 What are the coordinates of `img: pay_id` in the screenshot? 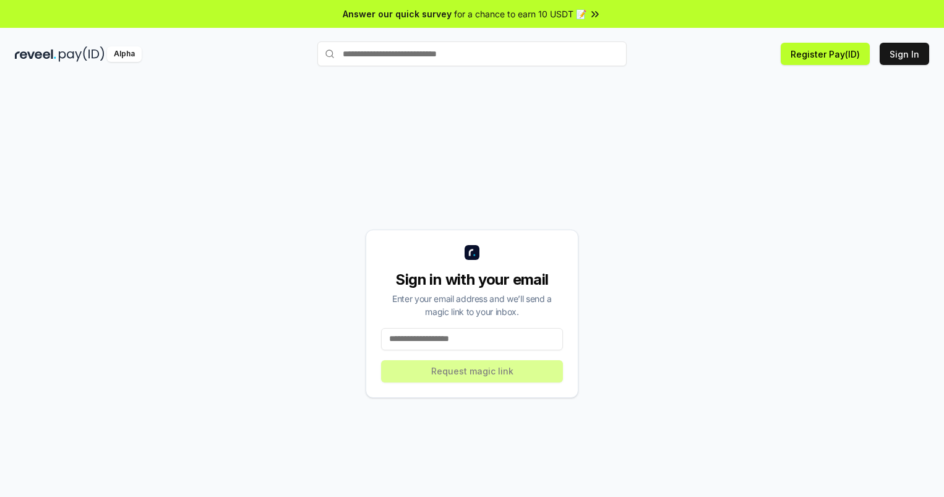 It's located at (82, 54).